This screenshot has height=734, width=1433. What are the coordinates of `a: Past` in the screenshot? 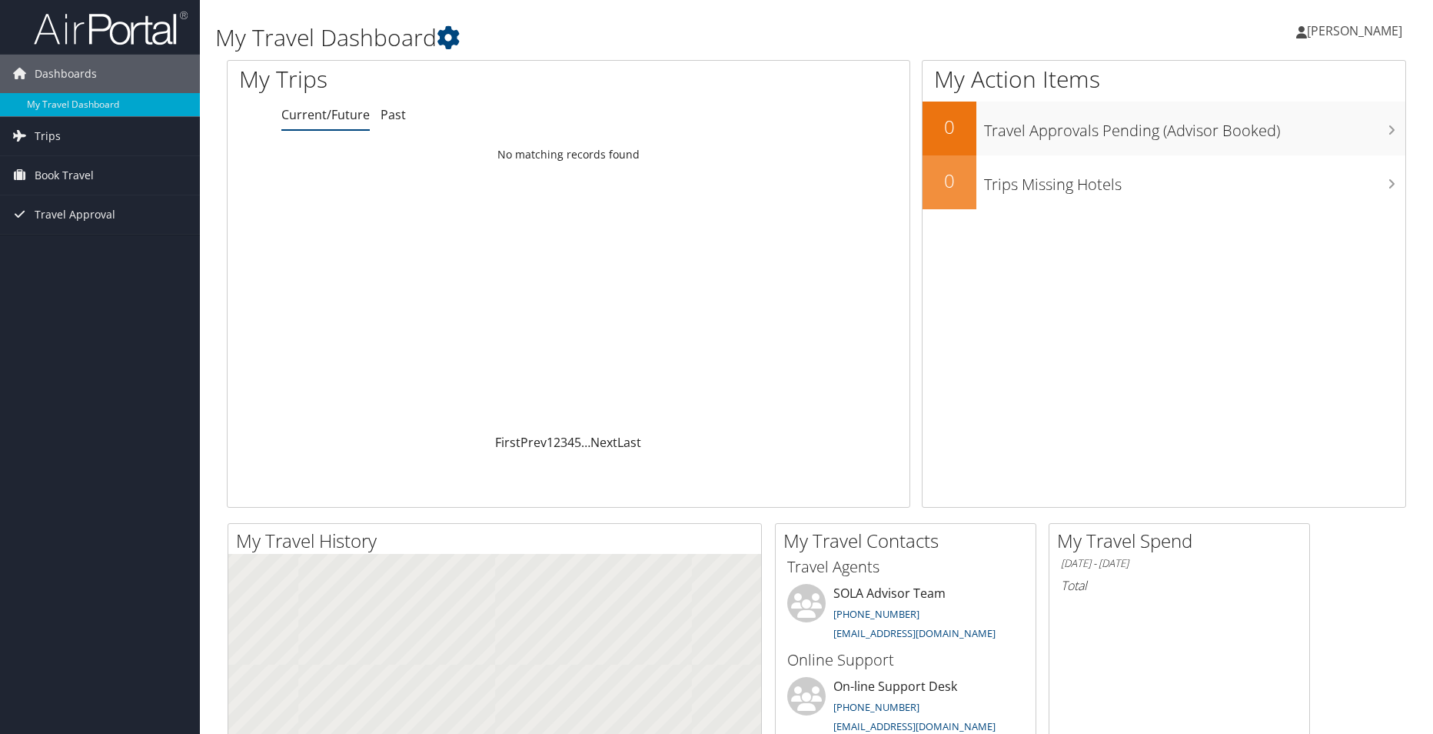 It's located at (393, 115).